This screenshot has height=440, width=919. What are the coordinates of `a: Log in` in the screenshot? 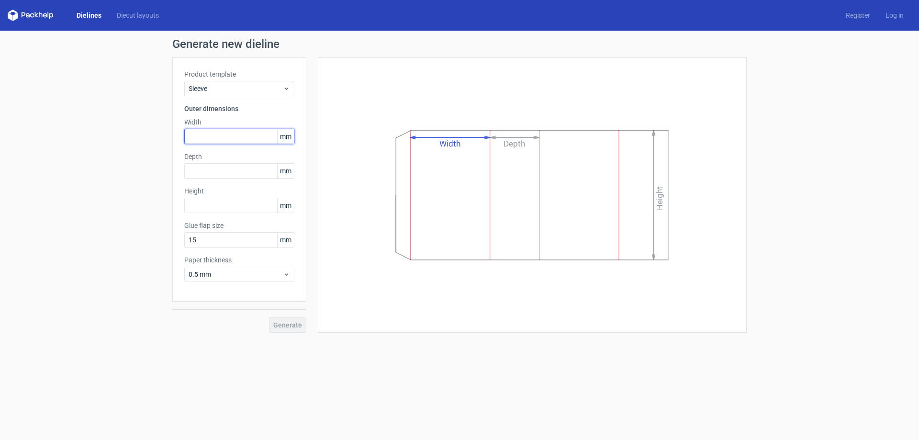 It's located at (894, 15).